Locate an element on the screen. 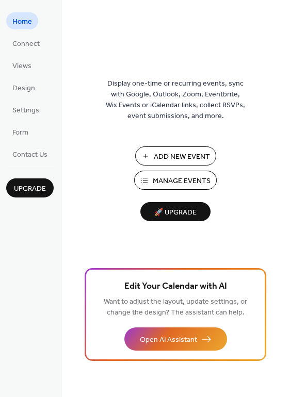 The height and width of the screenshot is (397, 289). span: Add New Event is located at coordinates (181, 157).